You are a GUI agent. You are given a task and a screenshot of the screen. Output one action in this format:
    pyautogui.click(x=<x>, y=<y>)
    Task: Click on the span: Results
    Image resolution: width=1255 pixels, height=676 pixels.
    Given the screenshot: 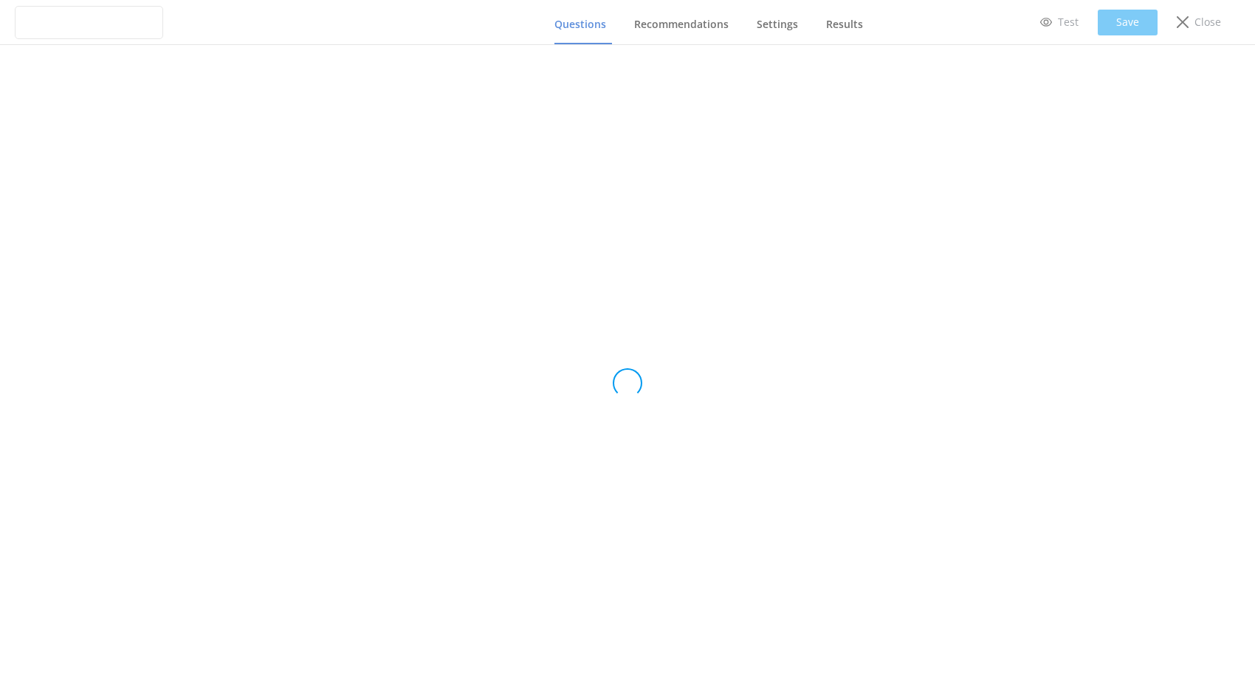 What is the action you would take?
    pyautogui.click(x=844, y=24)
    